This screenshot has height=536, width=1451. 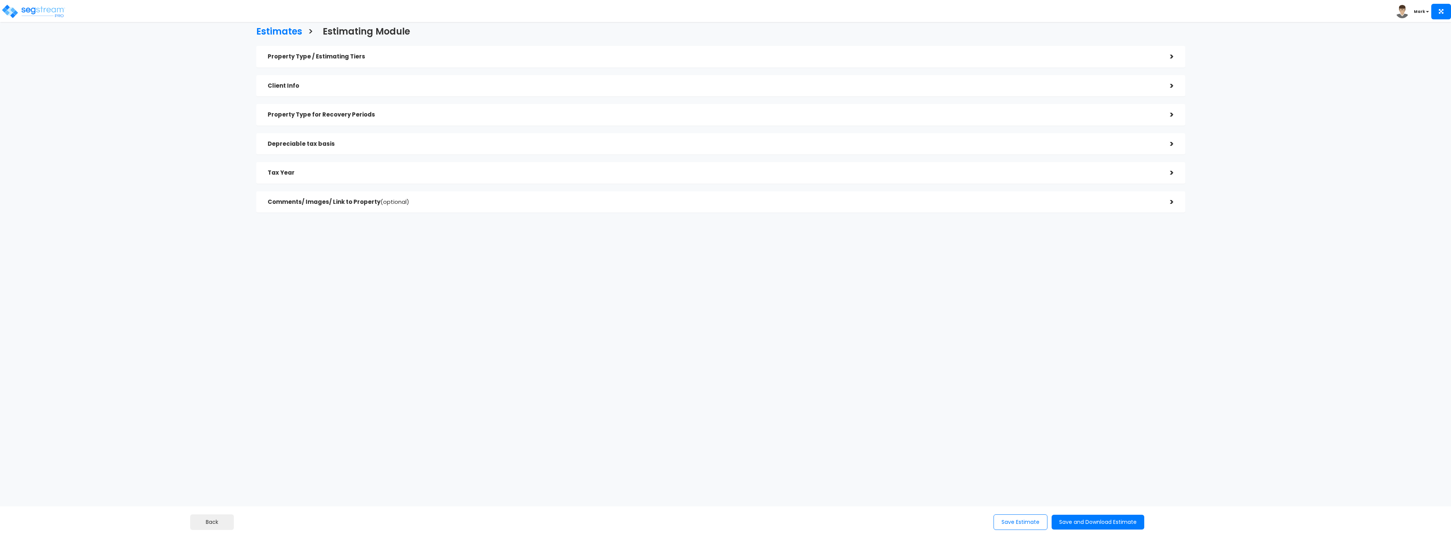 What do you see at coordinates (1020, 522) in the screenshot?
I see `button: Save Estimate` at bounding box center [1020, 522].